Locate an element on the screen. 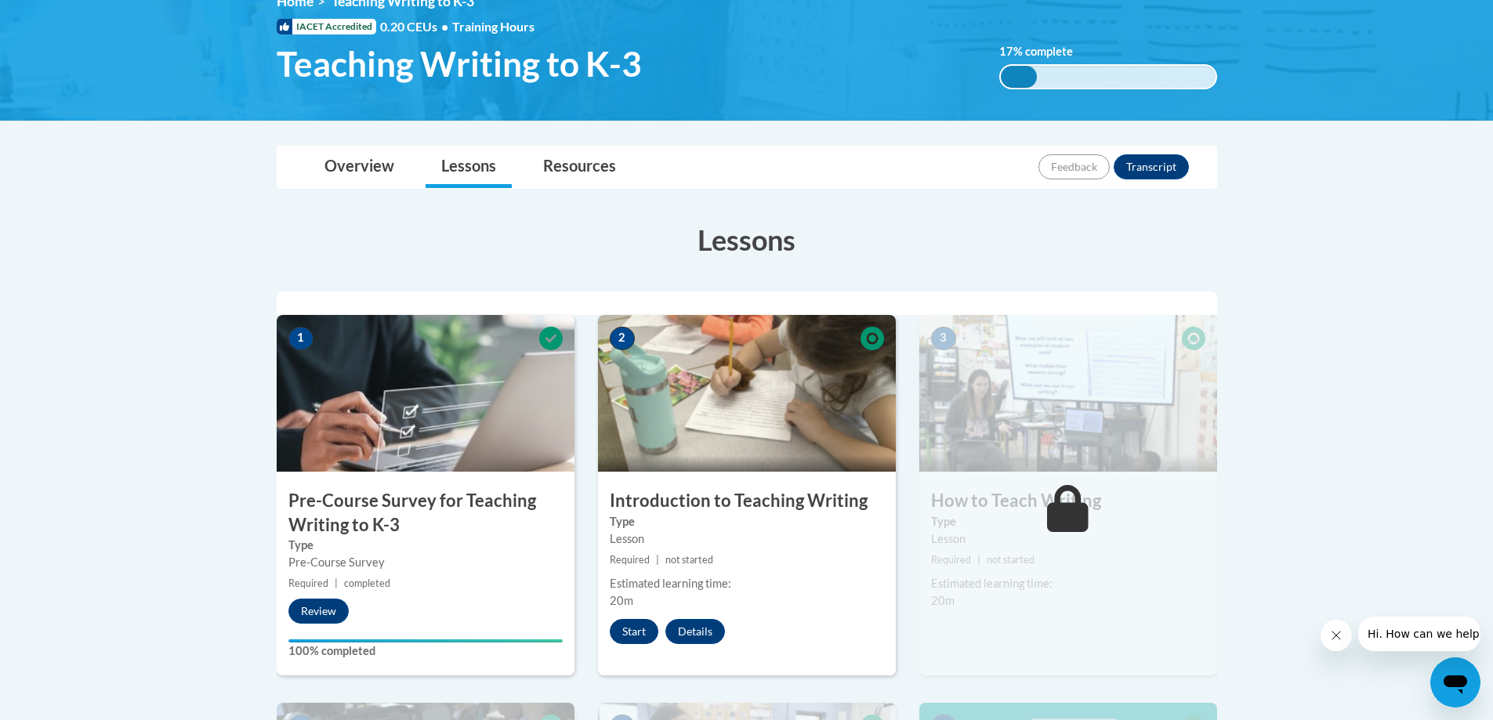 The image size is (1493, 720). a: Resources is located at coordinates (579, 167).